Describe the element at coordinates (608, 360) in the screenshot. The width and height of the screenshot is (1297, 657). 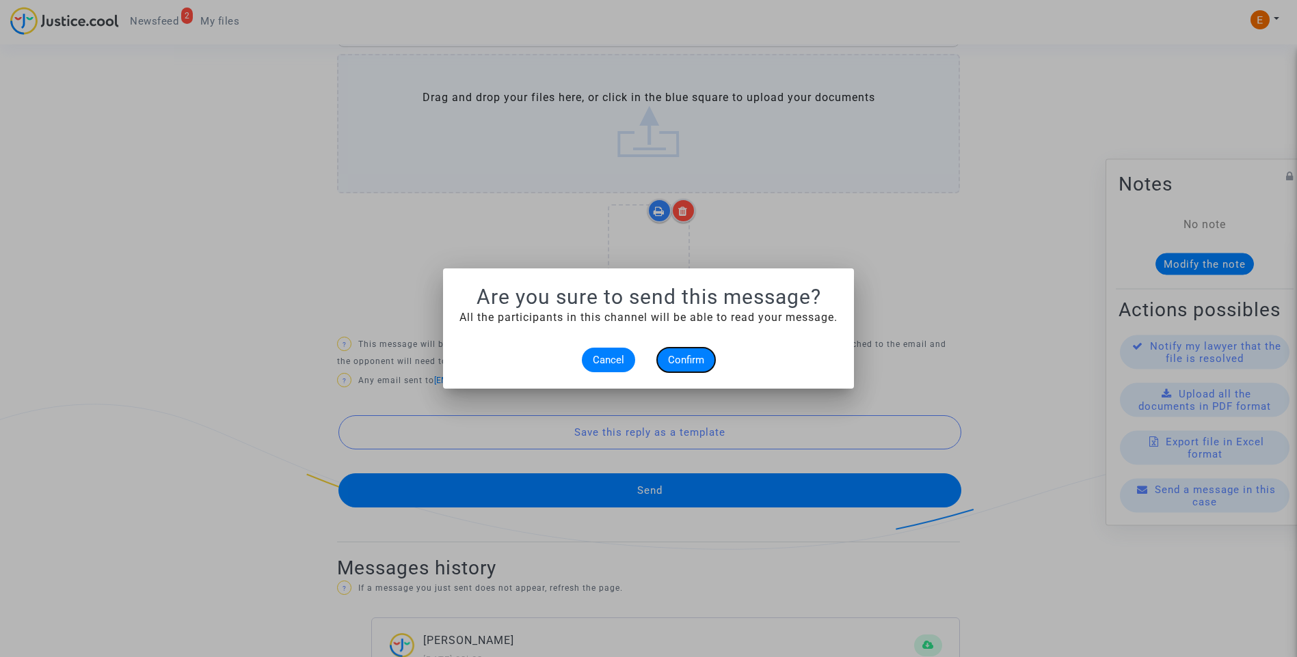
I see `button: Cancel` at that location.